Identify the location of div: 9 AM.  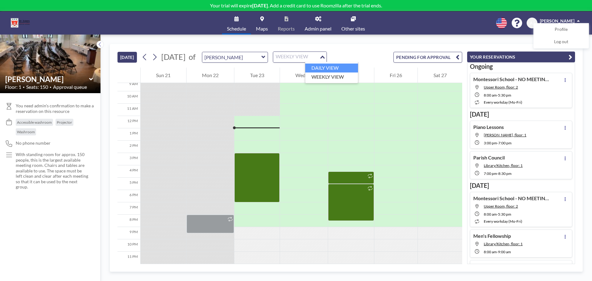
(129, 85).